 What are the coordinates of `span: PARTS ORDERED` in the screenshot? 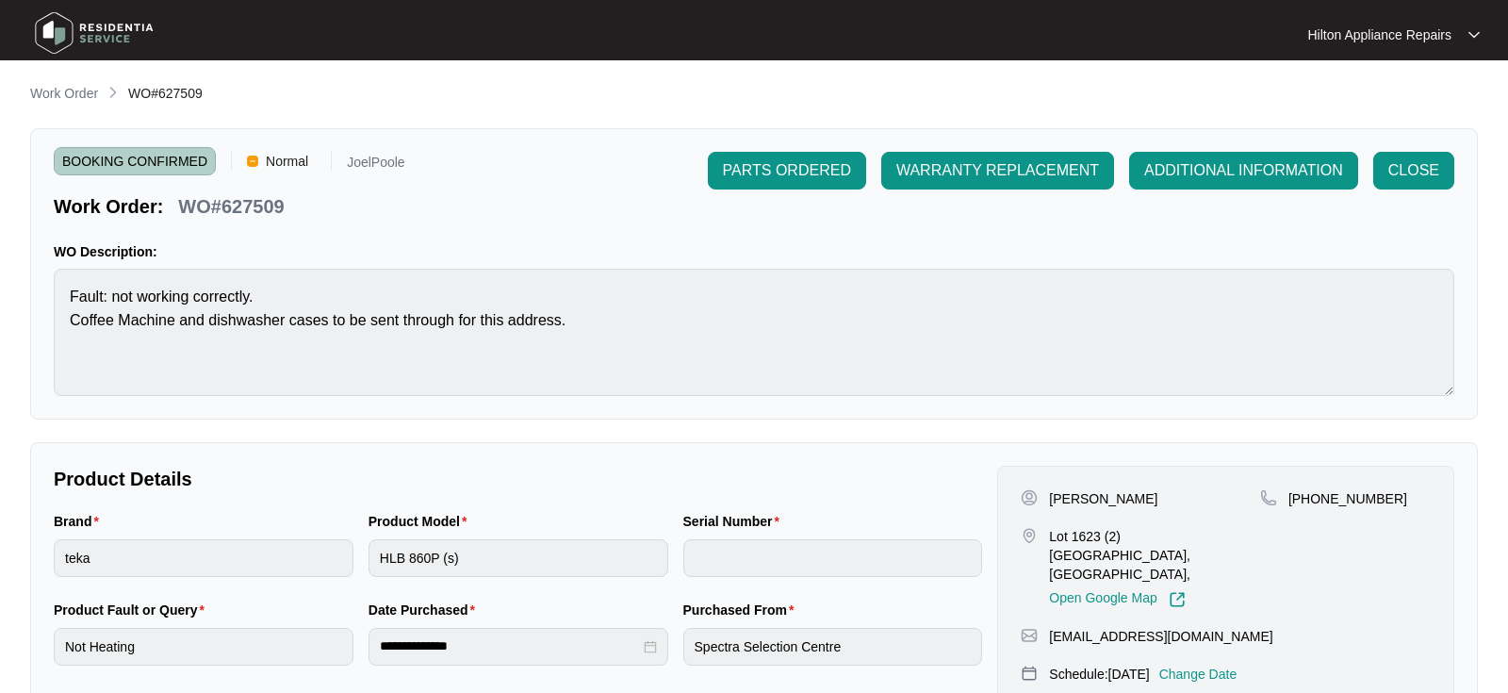 It's located at (787, 171).